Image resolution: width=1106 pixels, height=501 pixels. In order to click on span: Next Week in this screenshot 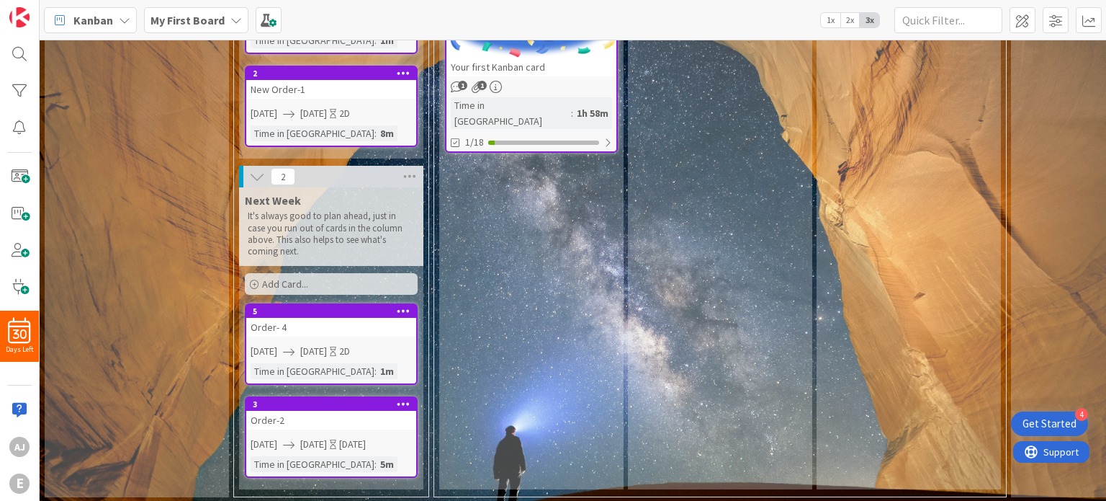, I will do `click(273, 200)`.